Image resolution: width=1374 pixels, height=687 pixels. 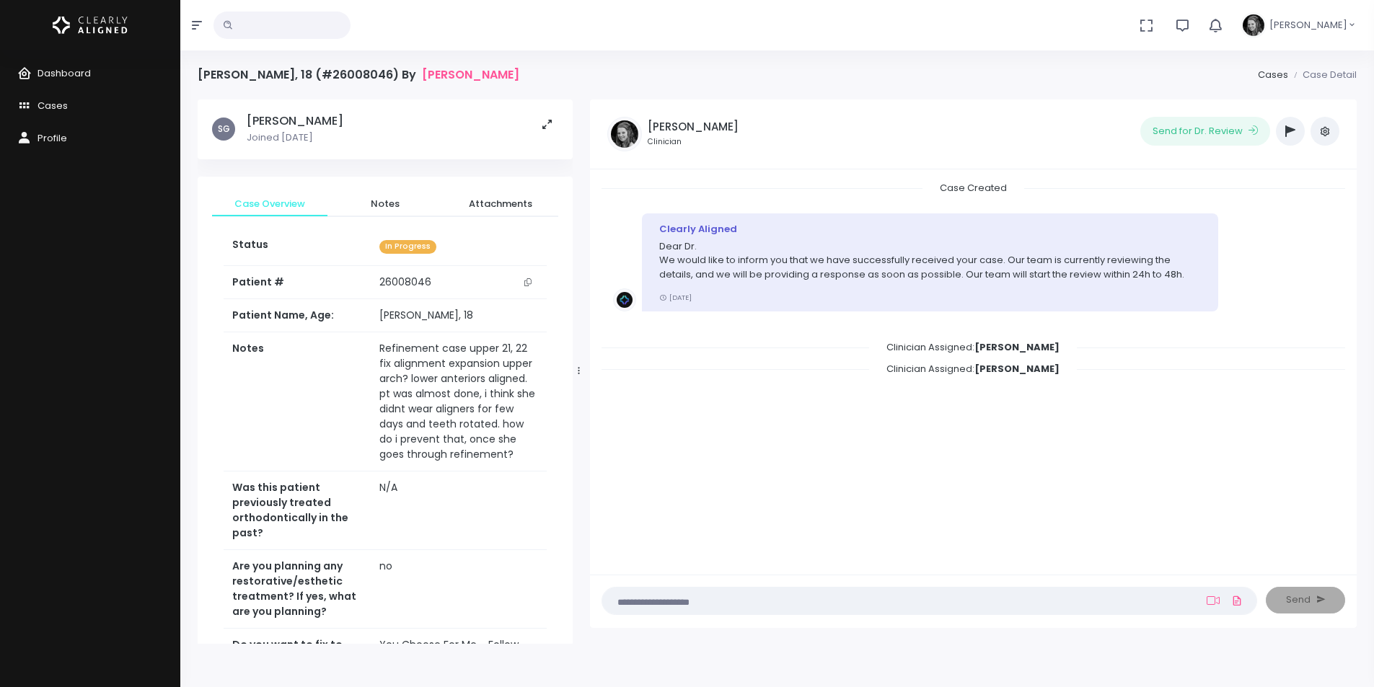 What do you see at coordinates (929, 229) in the screenshot?
I see `div: Clearly Aligned` at bounding box center [929, 229].